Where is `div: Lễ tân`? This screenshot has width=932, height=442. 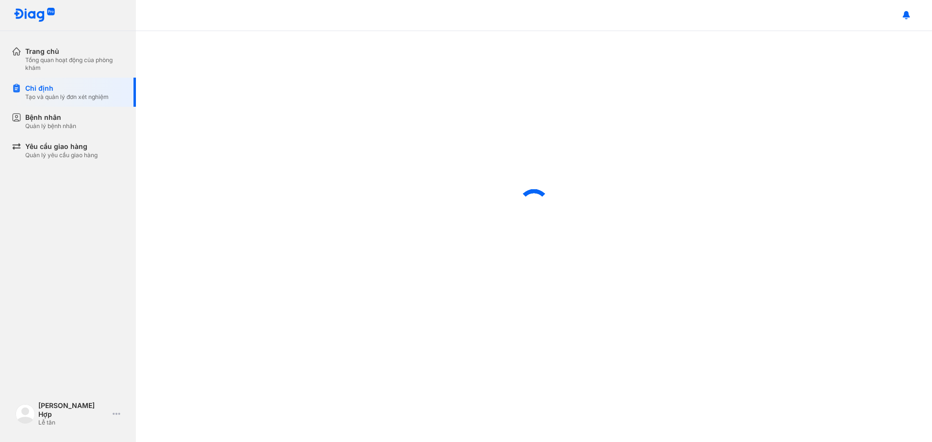
div: Lễ tân is located at coordinates (73, 423).